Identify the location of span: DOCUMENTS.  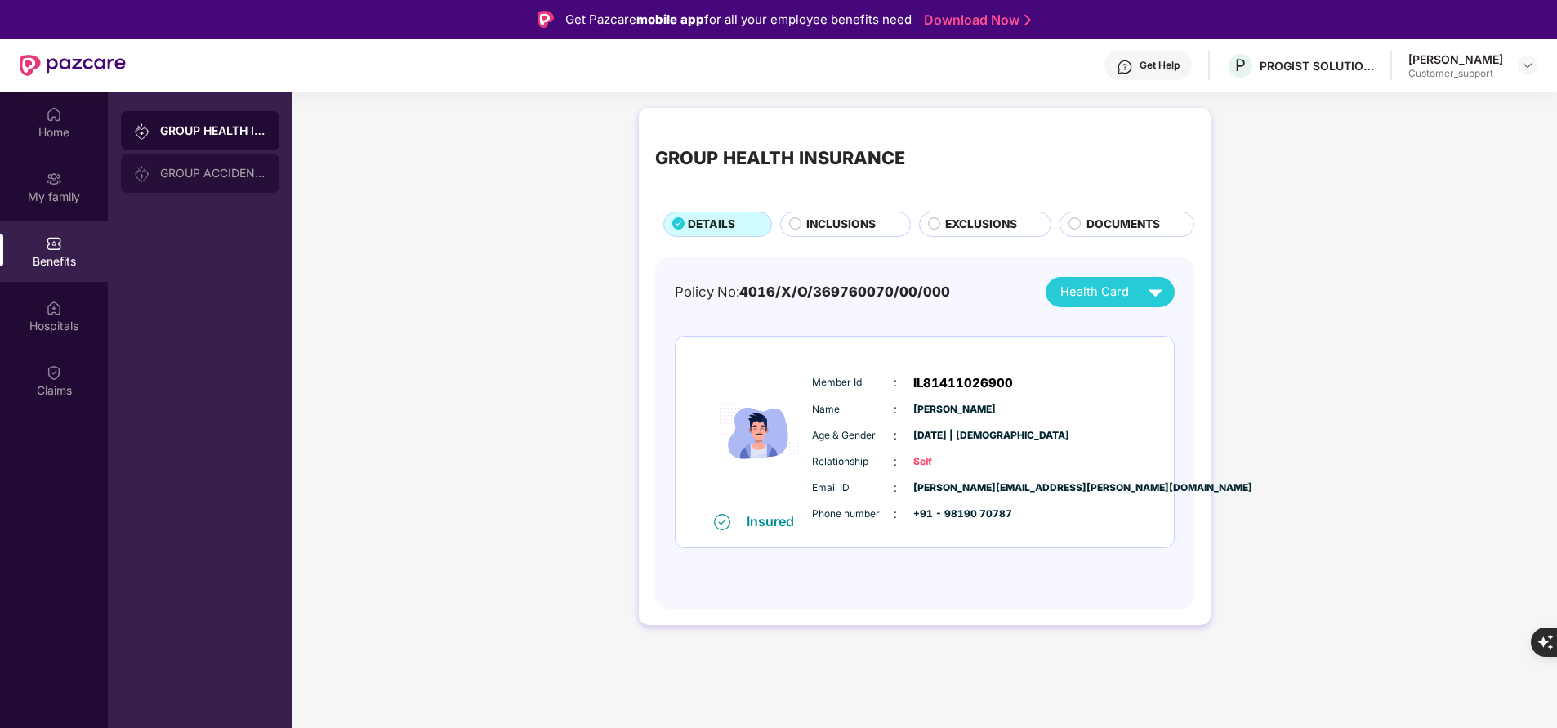
(1123, 224).